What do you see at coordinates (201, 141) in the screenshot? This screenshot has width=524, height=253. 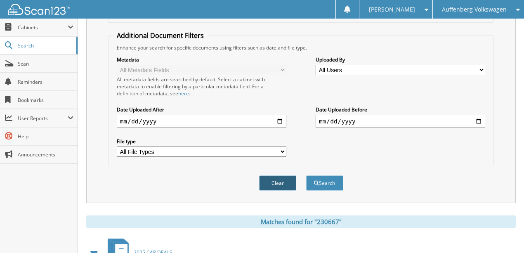 I see `label: File type` at bounding box center [201, 141].